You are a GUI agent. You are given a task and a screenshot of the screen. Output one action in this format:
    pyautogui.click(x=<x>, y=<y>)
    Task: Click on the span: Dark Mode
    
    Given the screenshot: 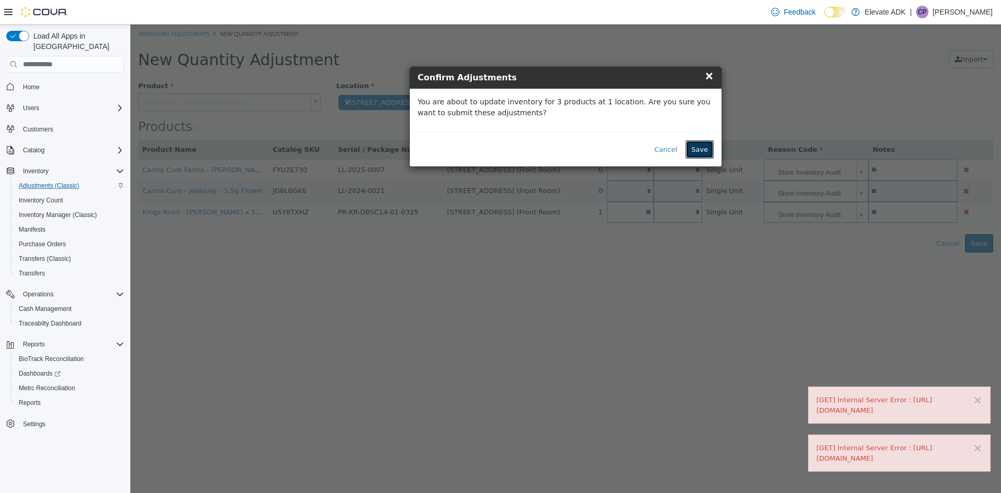 What is the action you would take?
    pyautogui.click(x=824, y=18)
    